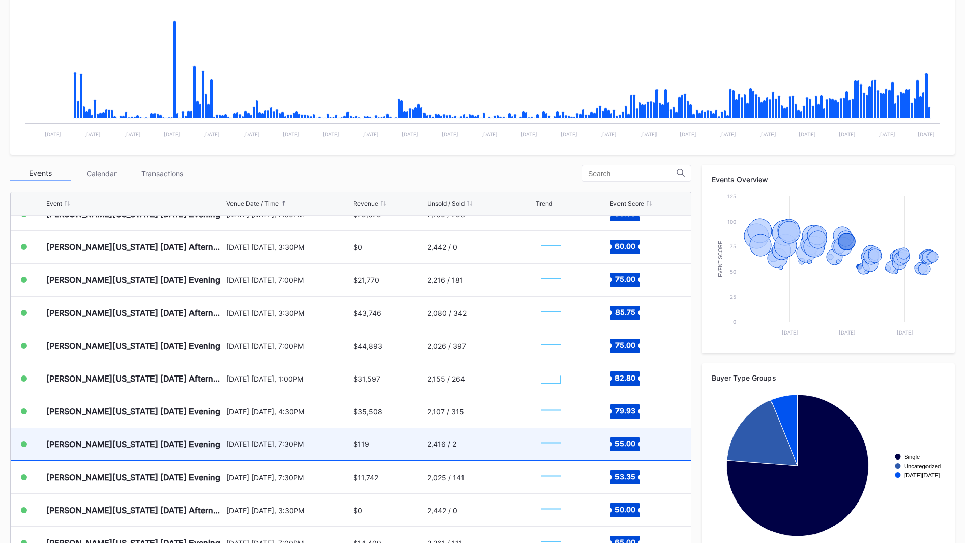 The width and height of the screenshot is (965, 543). I want to click on div: Event Score, so click(627, 204).